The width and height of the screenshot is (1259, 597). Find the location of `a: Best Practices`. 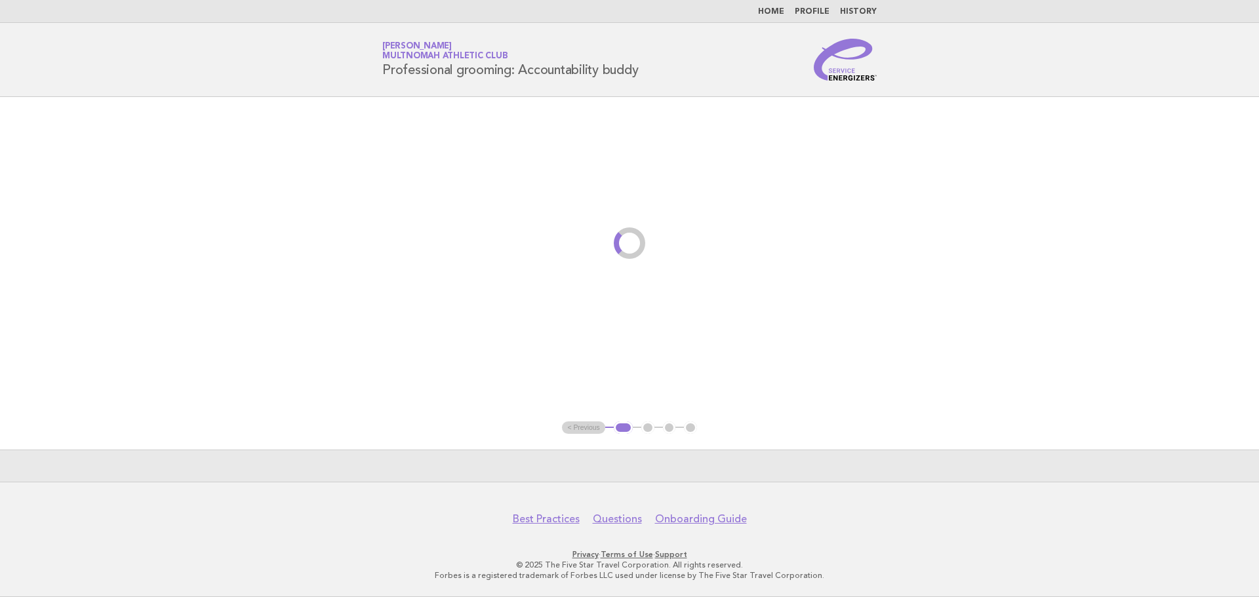

a: Best Practices is located at coordinates (546, 519).